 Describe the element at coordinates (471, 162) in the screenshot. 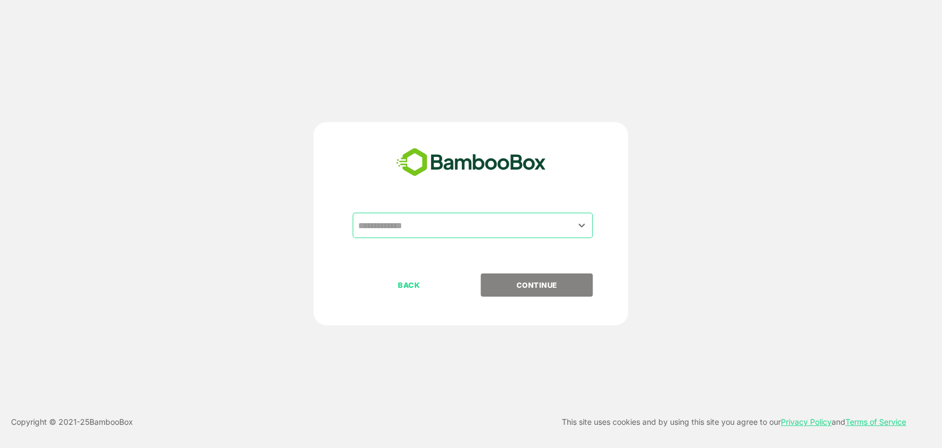

I see `img: bamboobox` at that location.